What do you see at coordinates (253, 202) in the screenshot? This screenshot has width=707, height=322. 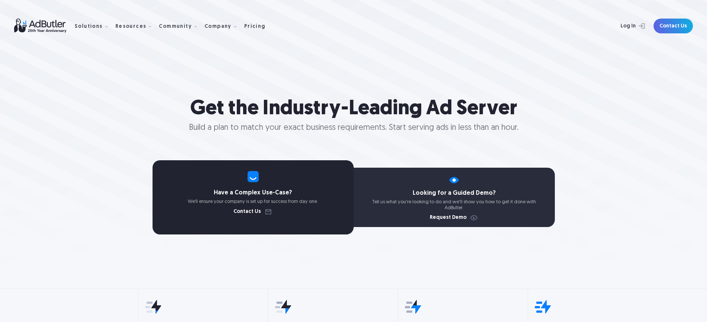 I see `p: We’ll ensure your company is set up for success from day one.` at bounding box center [253, 202].